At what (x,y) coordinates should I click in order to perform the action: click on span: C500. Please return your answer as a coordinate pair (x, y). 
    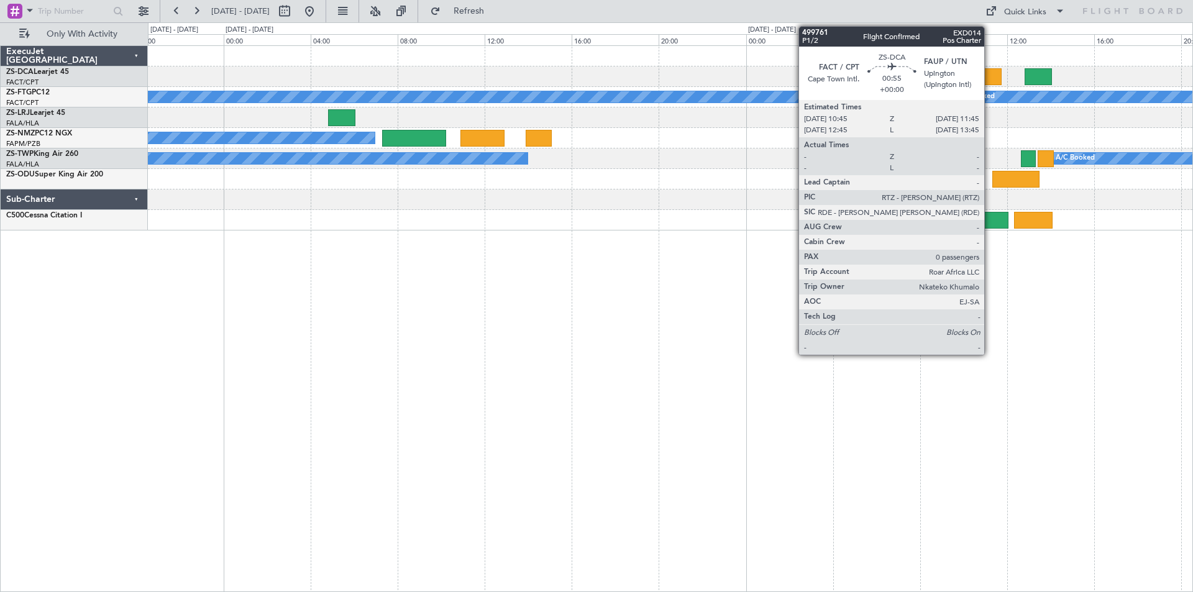
    Looking at the image, I should click on (15, 216).